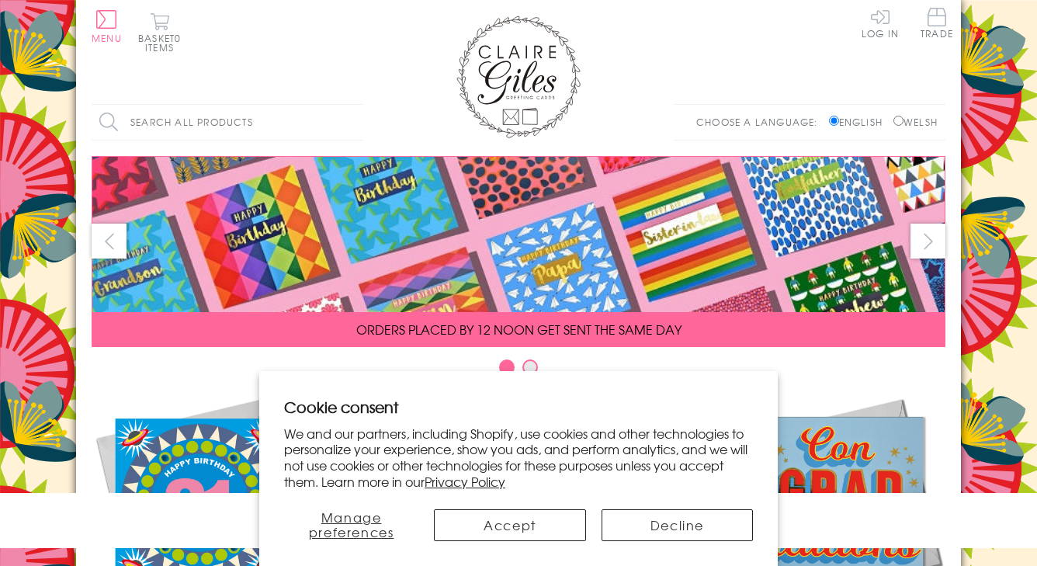  What do you see at coordinates (519, 457) in the screenshot?
I see `p: We and our partners, including Shopify, use cookies and other technologies to personalize your ex...` at bounding box center [519, 457].